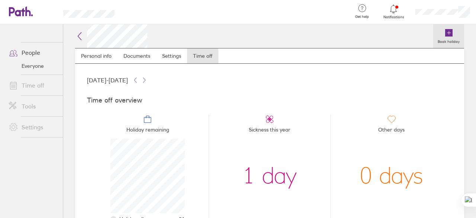 The image size is (476, 218). What do you see at coordinates (391, 176) in the screenshot?
I see `div: 0 days` at bounding box center [391, 176].